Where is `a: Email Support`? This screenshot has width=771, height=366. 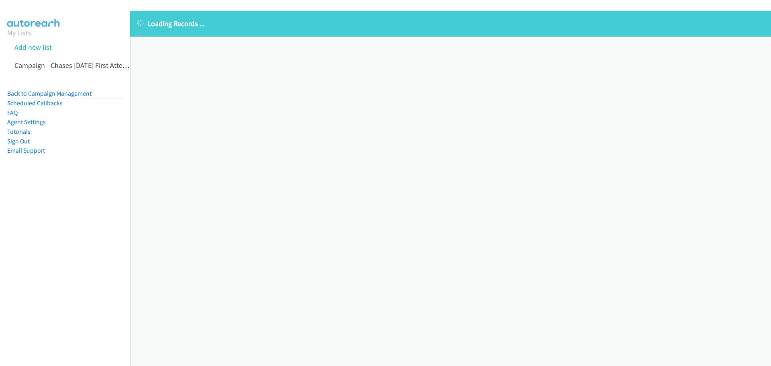
a: Email Support is located at coordinates (26, 150).